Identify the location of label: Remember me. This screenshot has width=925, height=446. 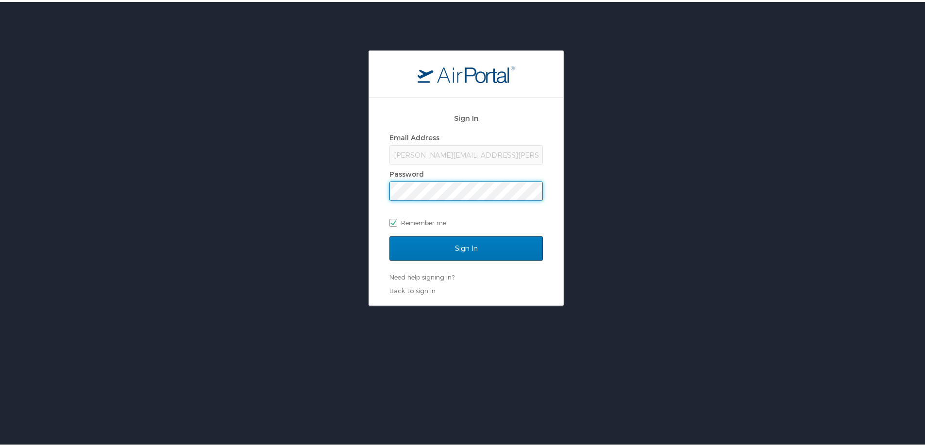
(466, 221).